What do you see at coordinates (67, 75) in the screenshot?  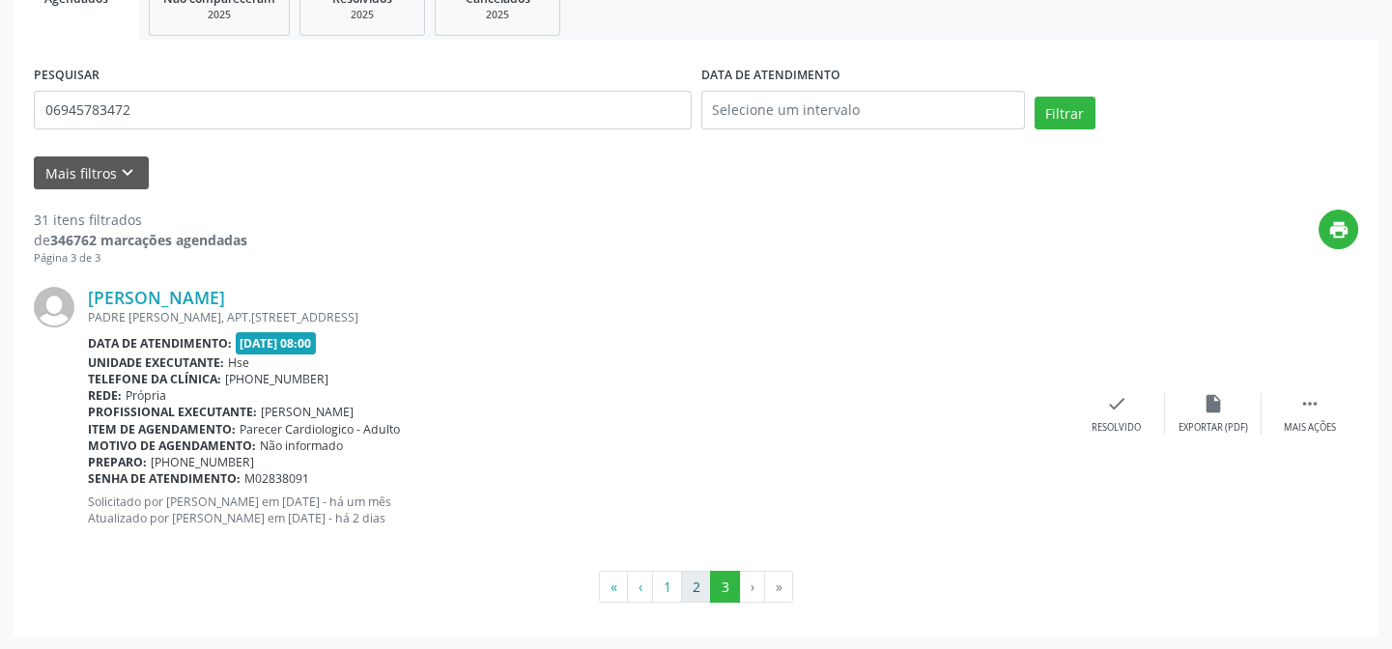 I see `label: PESQUISAR` at bounding box center [67, 75].